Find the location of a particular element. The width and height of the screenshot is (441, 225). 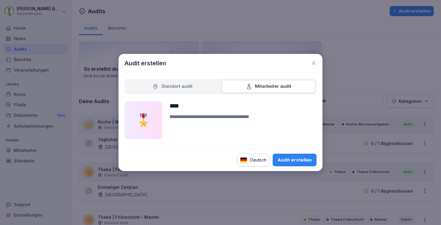

div: Standort audit is located at coordinates (173, 86).